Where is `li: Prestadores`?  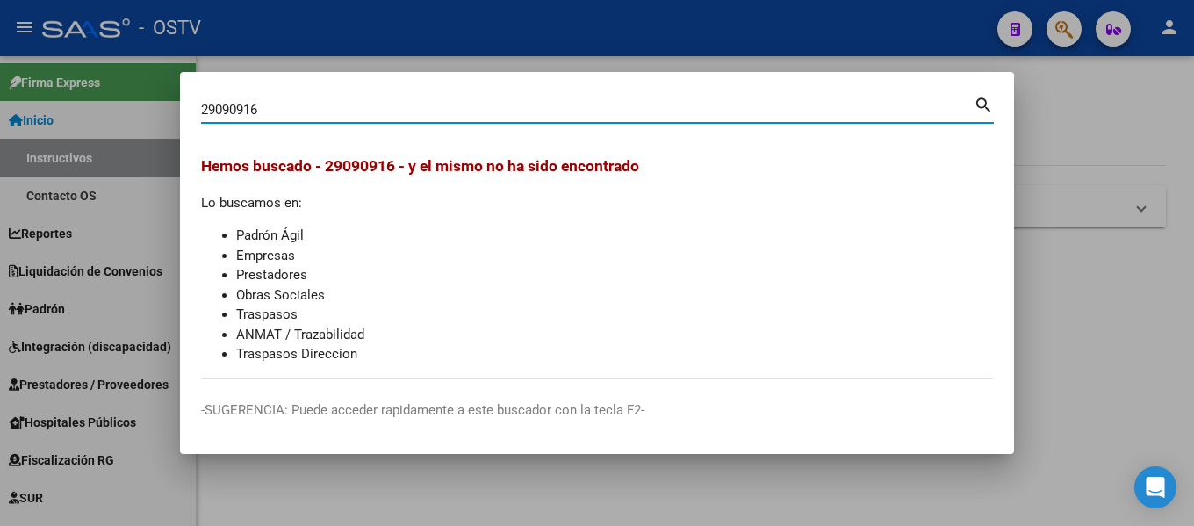
li: Prestadores is located at coordinates (614, 275).